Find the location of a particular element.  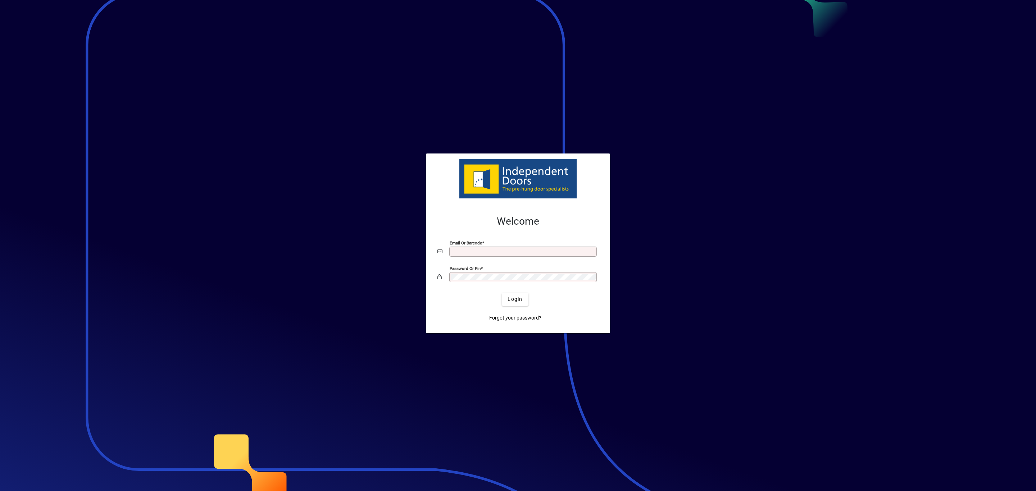

button: Login is located at coordinates (515, 300).